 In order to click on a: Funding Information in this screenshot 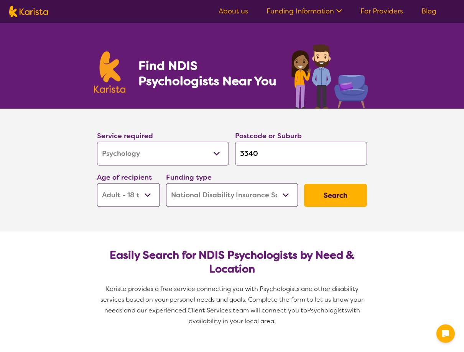, I will do `click(304, 11)`.